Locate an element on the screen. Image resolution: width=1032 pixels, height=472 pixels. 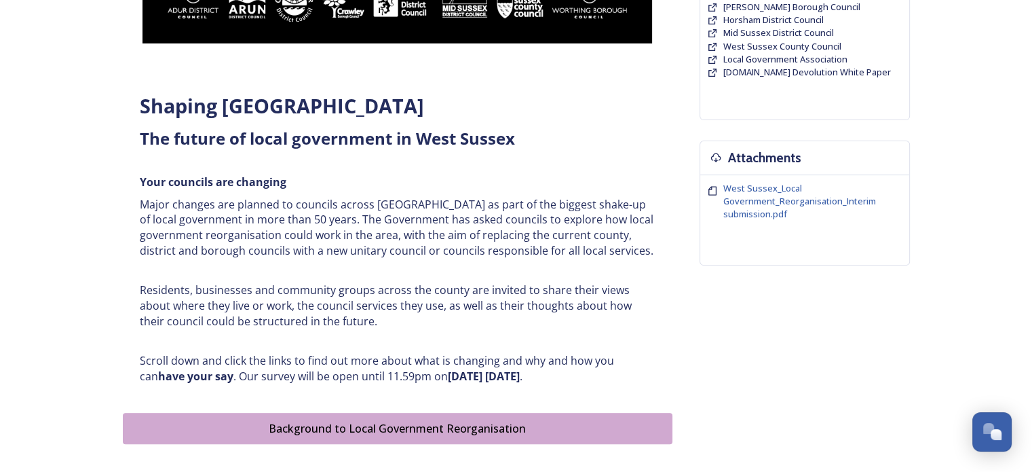
a: Local Government Association is located at coordinates (785, 59).